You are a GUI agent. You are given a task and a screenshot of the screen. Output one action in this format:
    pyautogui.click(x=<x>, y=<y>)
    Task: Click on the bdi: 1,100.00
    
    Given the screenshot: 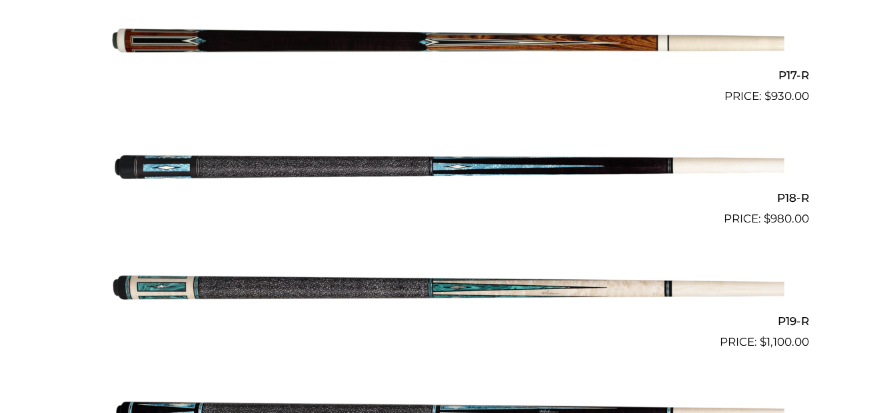 What is the action you would take?
    pyautogui.click(x=785, y=342)
    